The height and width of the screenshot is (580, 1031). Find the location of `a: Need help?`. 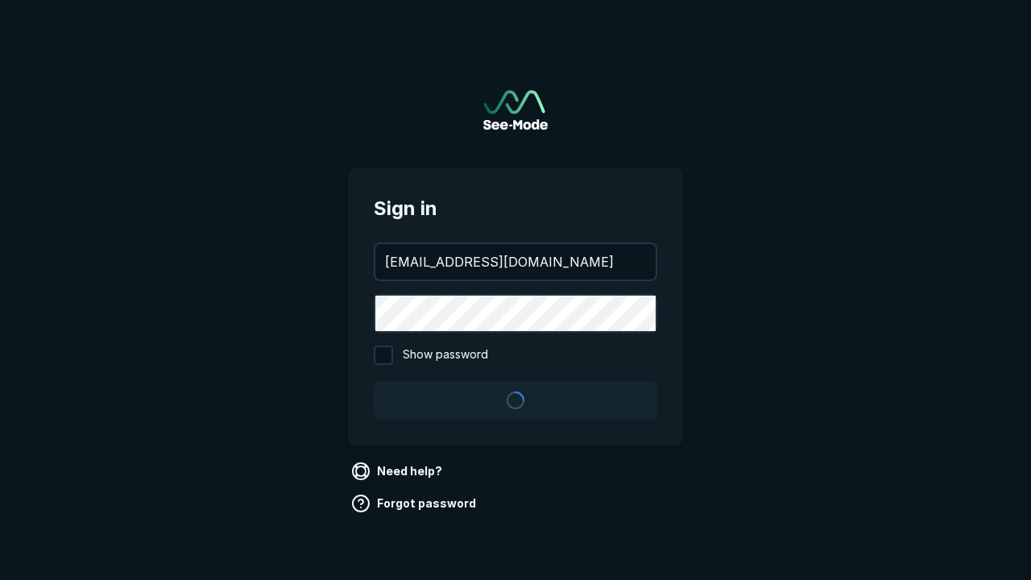

a: Need help? is located at coordinates (398, 471).